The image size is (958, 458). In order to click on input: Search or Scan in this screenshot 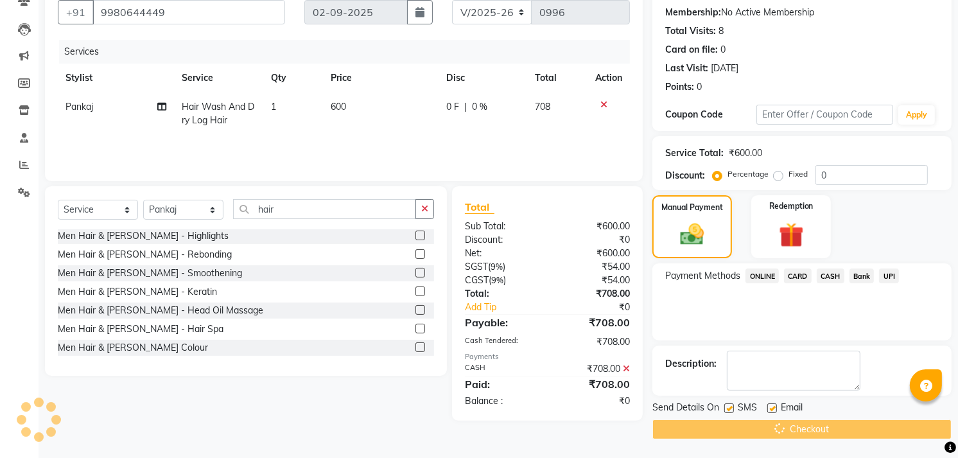, I will do `click(324, 209)`.